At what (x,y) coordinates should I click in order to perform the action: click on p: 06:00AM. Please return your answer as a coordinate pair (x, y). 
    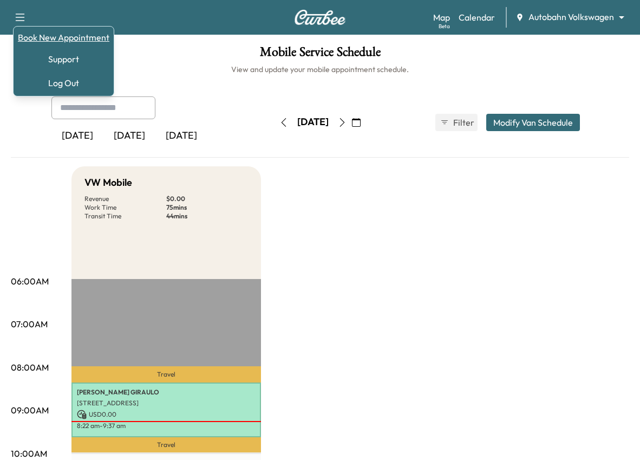
    Looking at the image, I should click on (30, 281).